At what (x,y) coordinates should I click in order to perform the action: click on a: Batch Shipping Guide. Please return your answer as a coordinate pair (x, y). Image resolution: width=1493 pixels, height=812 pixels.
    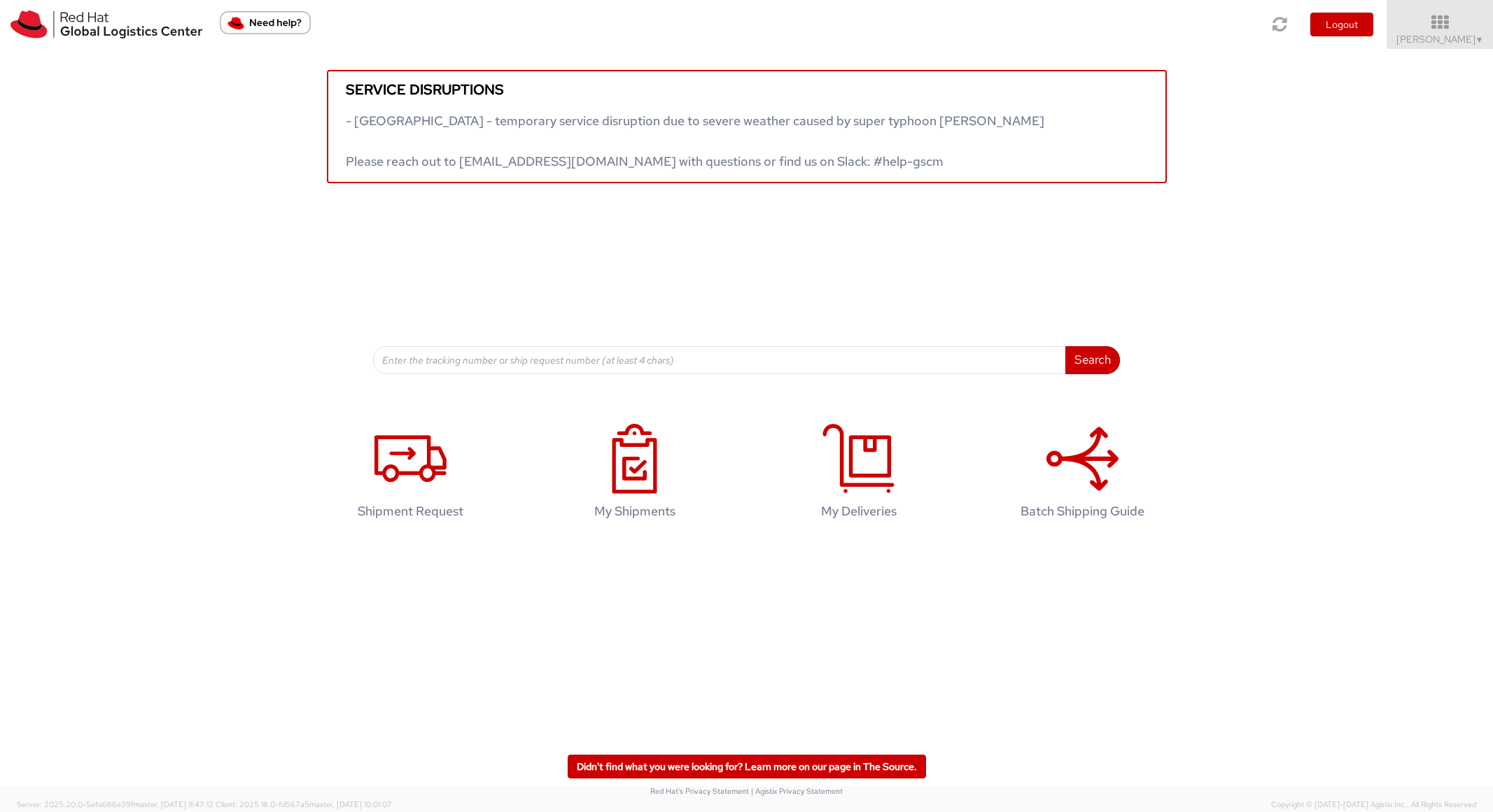
    Looking at the image, I should click on (1083, 474).